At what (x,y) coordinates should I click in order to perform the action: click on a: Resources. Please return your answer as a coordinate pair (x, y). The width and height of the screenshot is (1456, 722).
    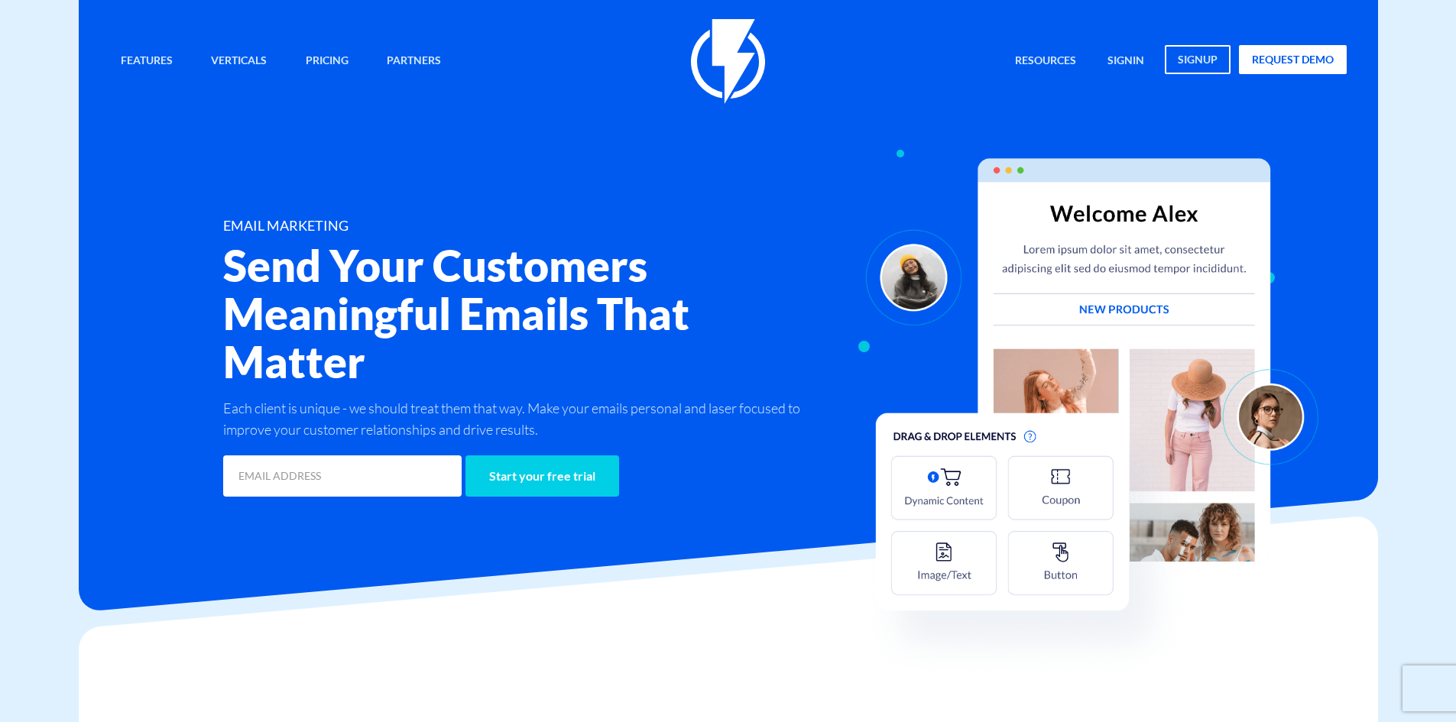
    Looking at the image, I should click on (1045, 61).